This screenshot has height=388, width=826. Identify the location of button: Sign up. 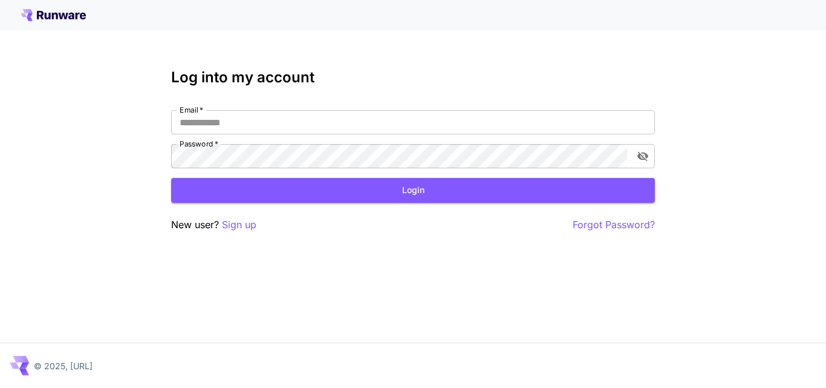
(239, 224).